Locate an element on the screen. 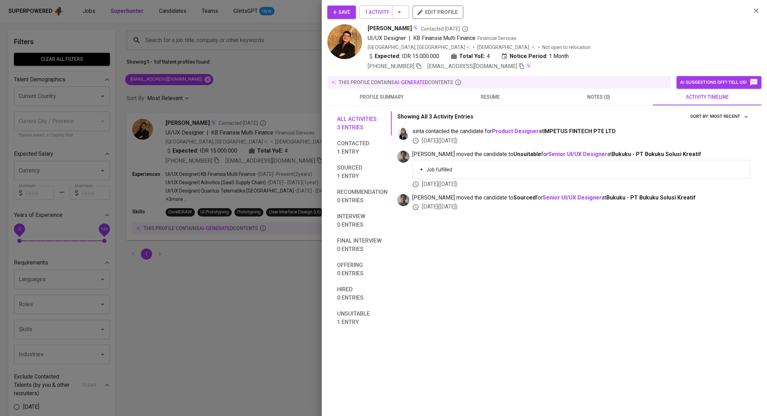 Image resolution: width=767 pixels, height=416 pixels. span: KB Finansia Multi Finance is located at coordinates (444, 38).